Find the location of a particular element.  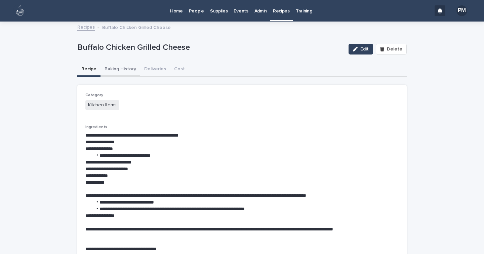

button: Recipe is located at coordinates (89, 70).